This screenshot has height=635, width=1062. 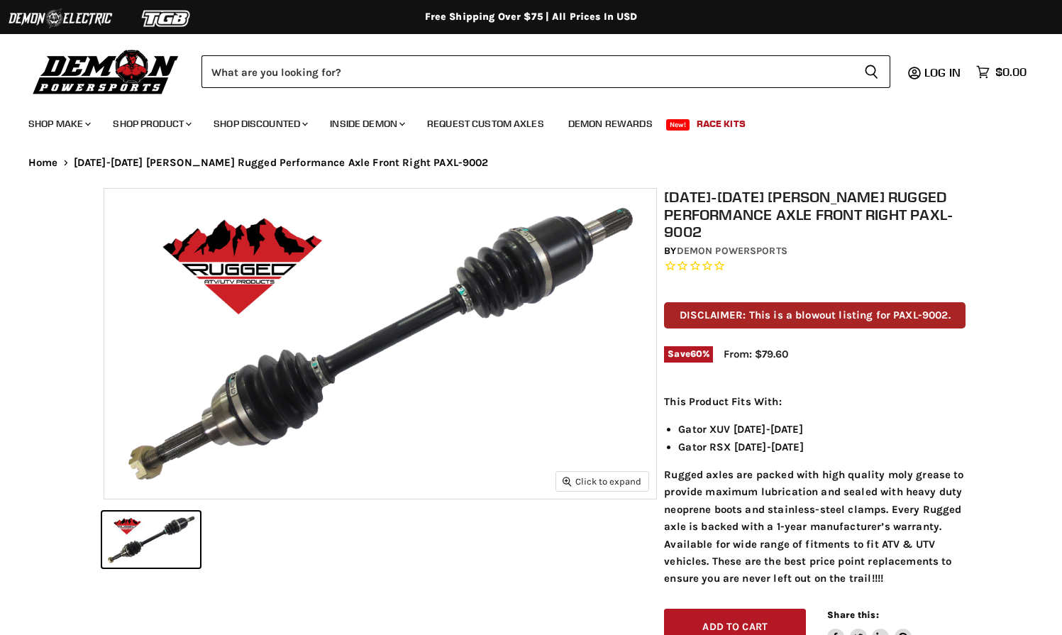 I want to click on a: Inside Demon, so click(x=366, y=123).